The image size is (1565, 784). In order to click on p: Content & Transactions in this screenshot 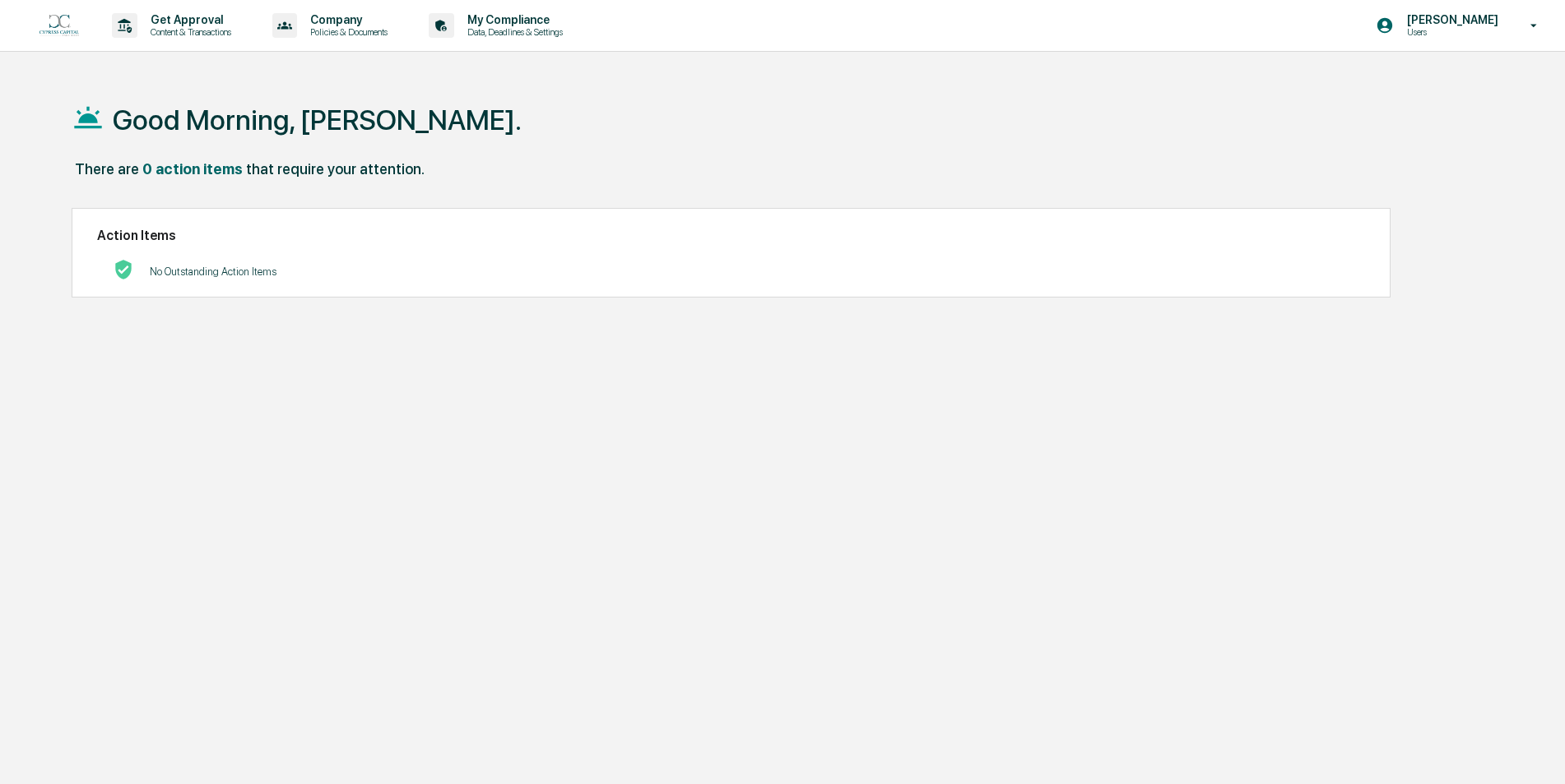, I will do `click(189, 32)`.